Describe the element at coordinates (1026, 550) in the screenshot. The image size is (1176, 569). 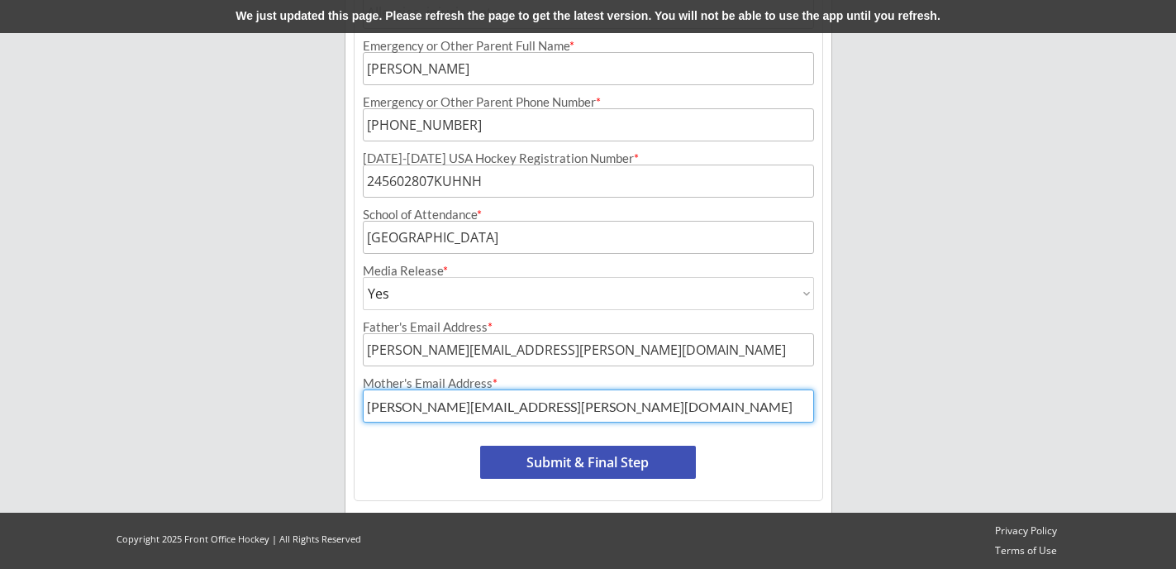
I see `div: Terms of Use` at that location.